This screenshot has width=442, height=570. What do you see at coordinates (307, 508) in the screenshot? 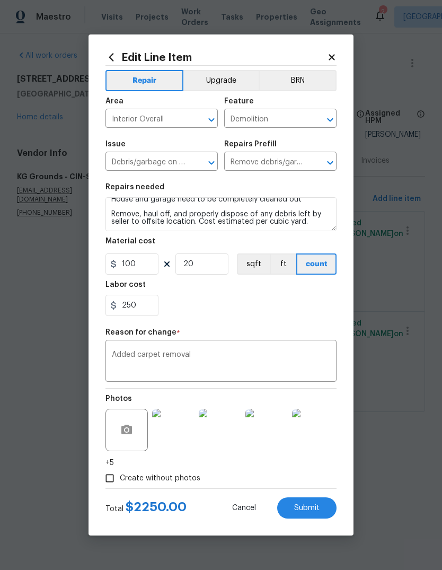
I see `span: Submit` at bounding box center [307, 508].